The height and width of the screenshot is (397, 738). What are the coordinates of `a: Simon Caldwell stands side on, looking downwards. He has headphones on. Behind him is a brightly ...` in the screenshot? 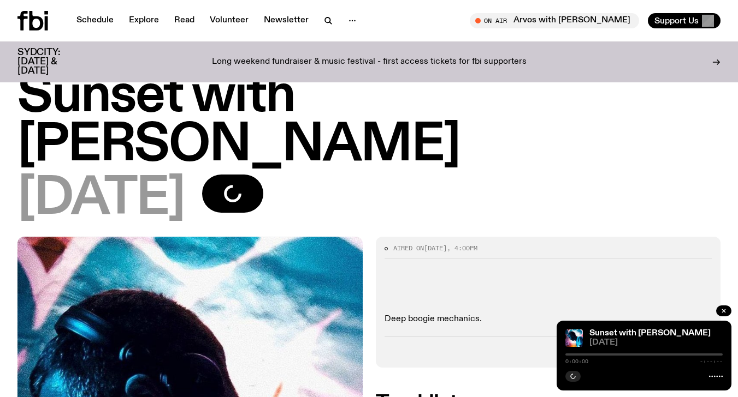 It's located at (574, 338).